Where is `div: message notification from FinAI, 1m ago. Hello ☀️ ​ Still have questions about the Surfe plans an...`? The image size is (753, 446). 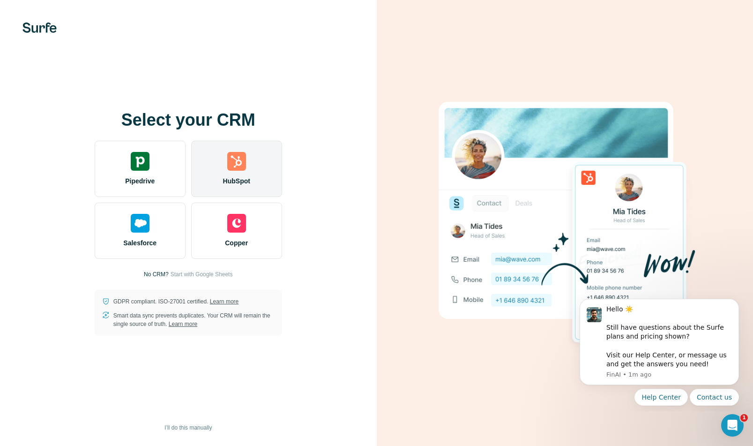
div: message notification from FinAI, 1m ago. Hello ☀️ ​ Still have questions about the Surfe plans an... is located at coordinates (94, 52).